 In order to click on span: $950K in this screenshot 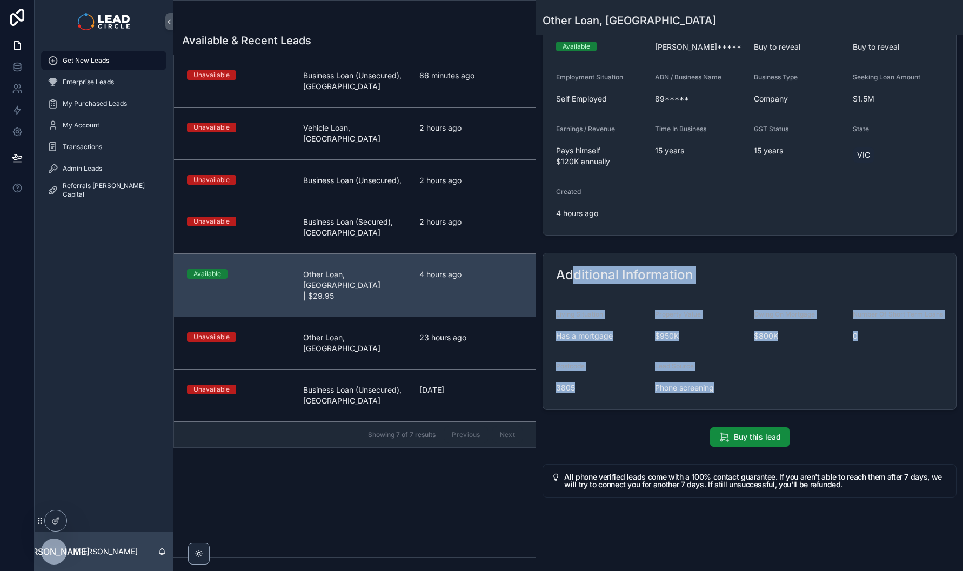, I will do `click(700, 336)`.